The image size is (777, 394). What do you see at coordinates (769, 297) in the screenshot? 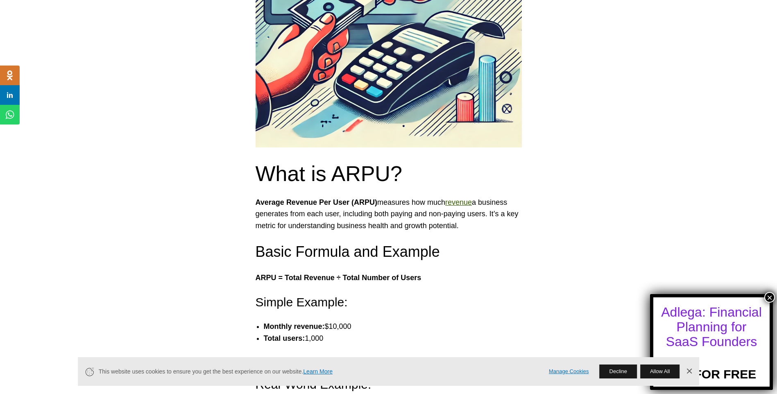
I see `button: Close` at bounding box center [769, 297].